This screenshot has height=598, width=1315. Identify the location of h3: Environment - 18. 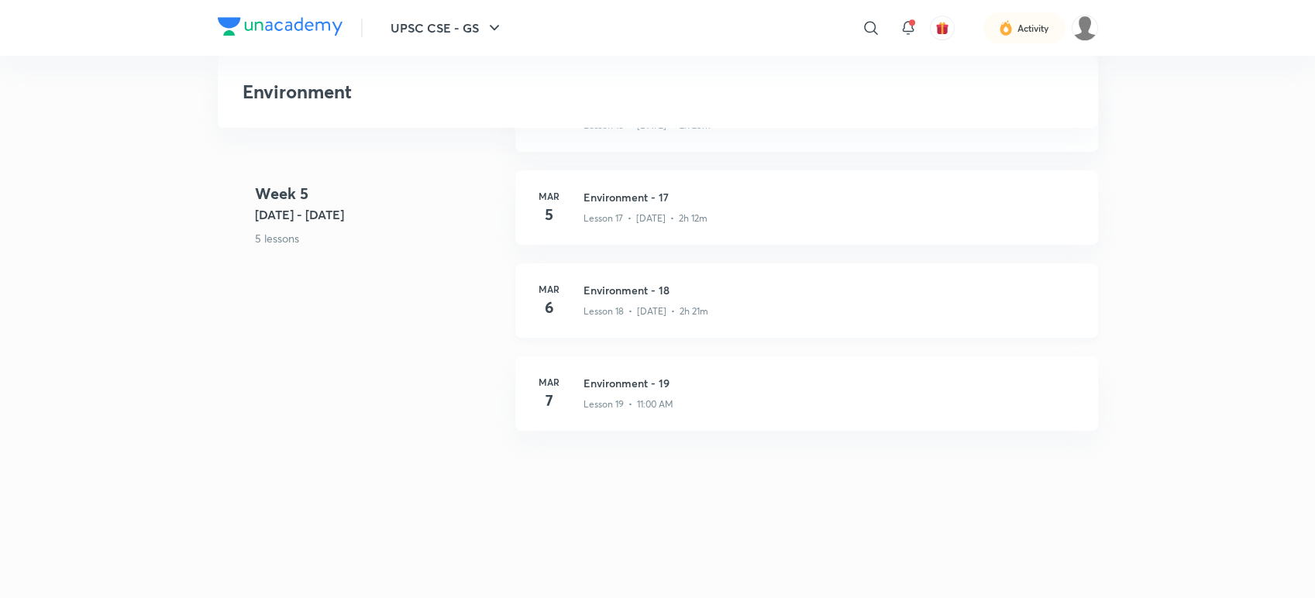
(831, 290).